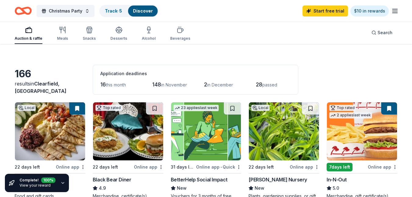  What do you see at coordinates (48, 179) in the screenshot?
I see `div: 100 %` at bounding box center [48, 179].